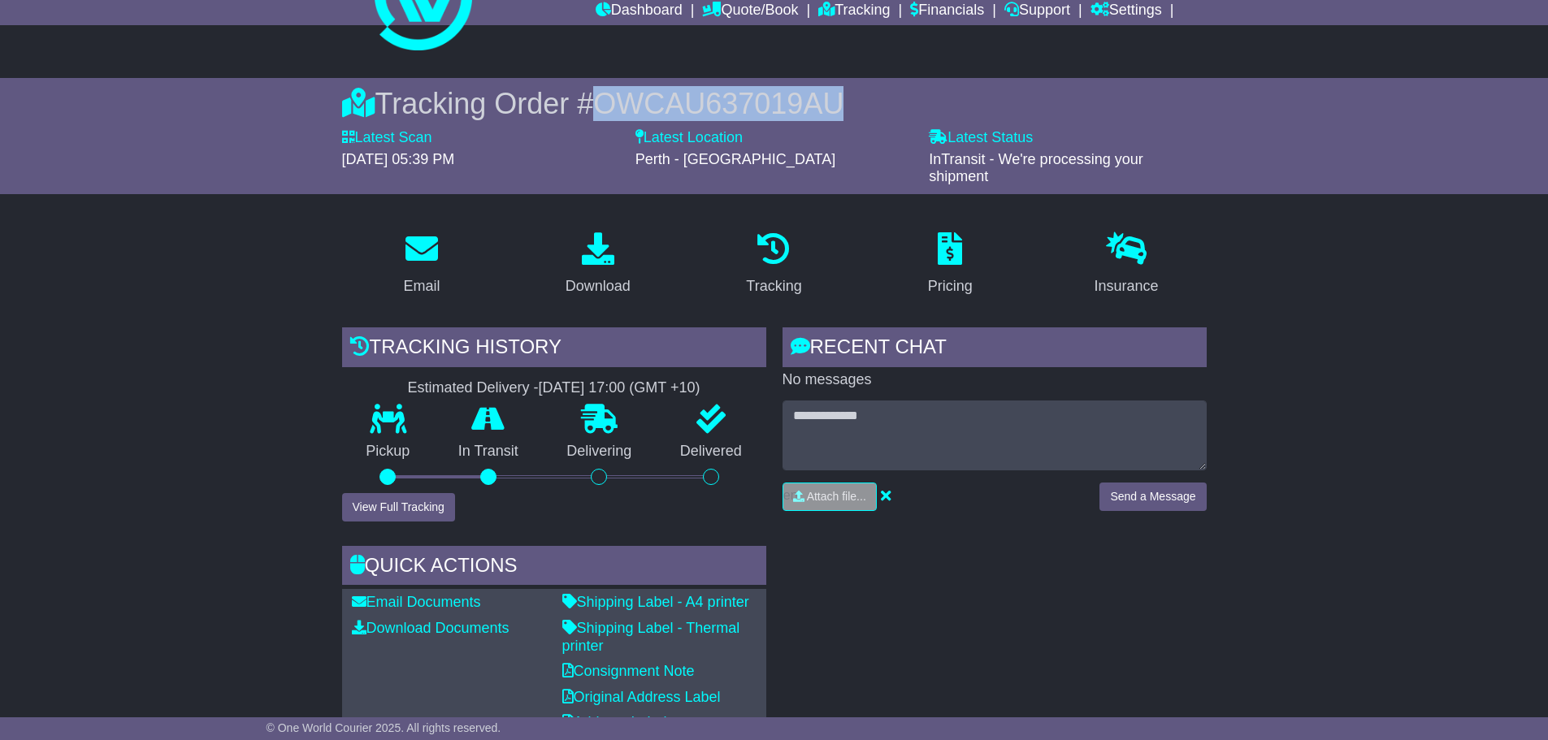 This screenshot has height=740, width=1548. What do you see at coordinates (950, 265) in the screenshot?
I see `a: Pricing` at bounding box center [950, 265].